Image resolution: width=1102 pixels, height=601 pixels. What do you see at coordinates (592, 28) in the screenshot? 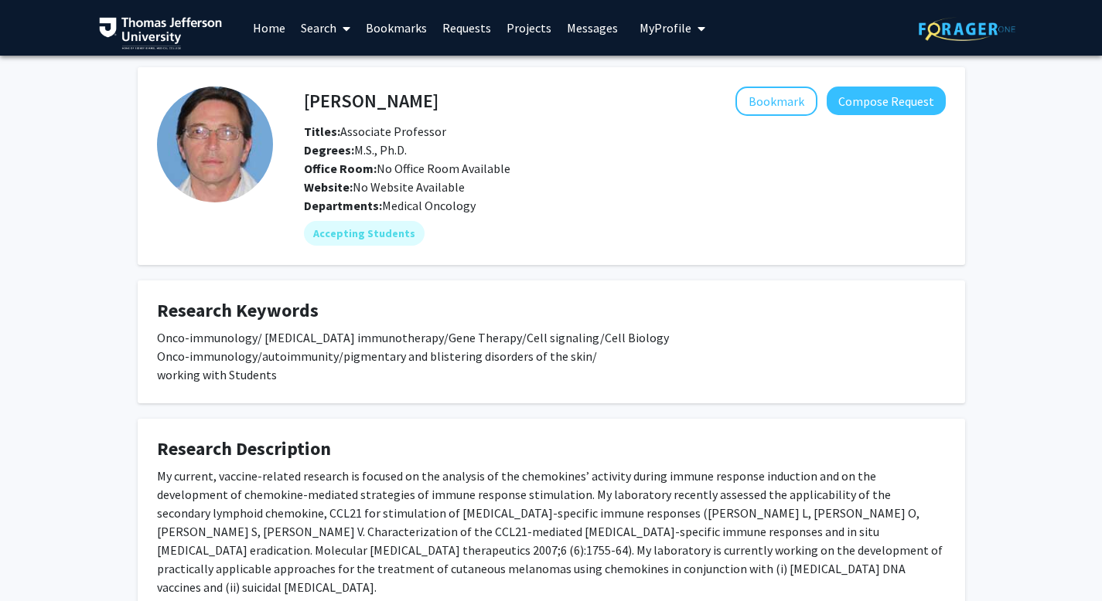
I see `a: Messages` at bounding box center [592, 28].